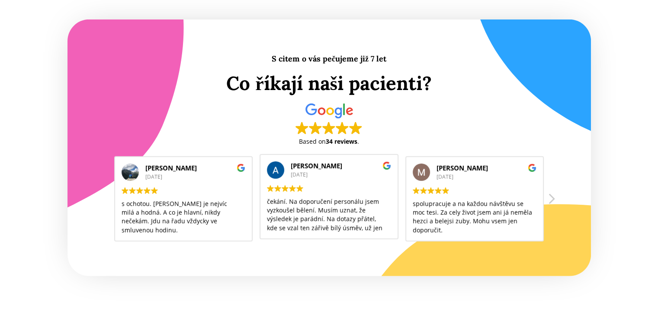  I want to click on strong: 34 reviews, so click(341, 141).